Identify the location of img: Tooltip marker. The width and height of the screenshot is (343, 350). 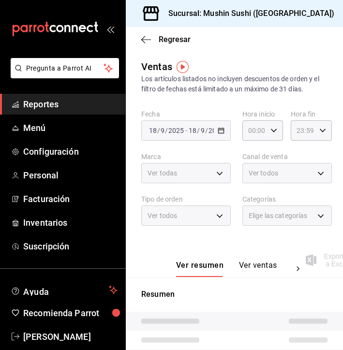
(182, 67).